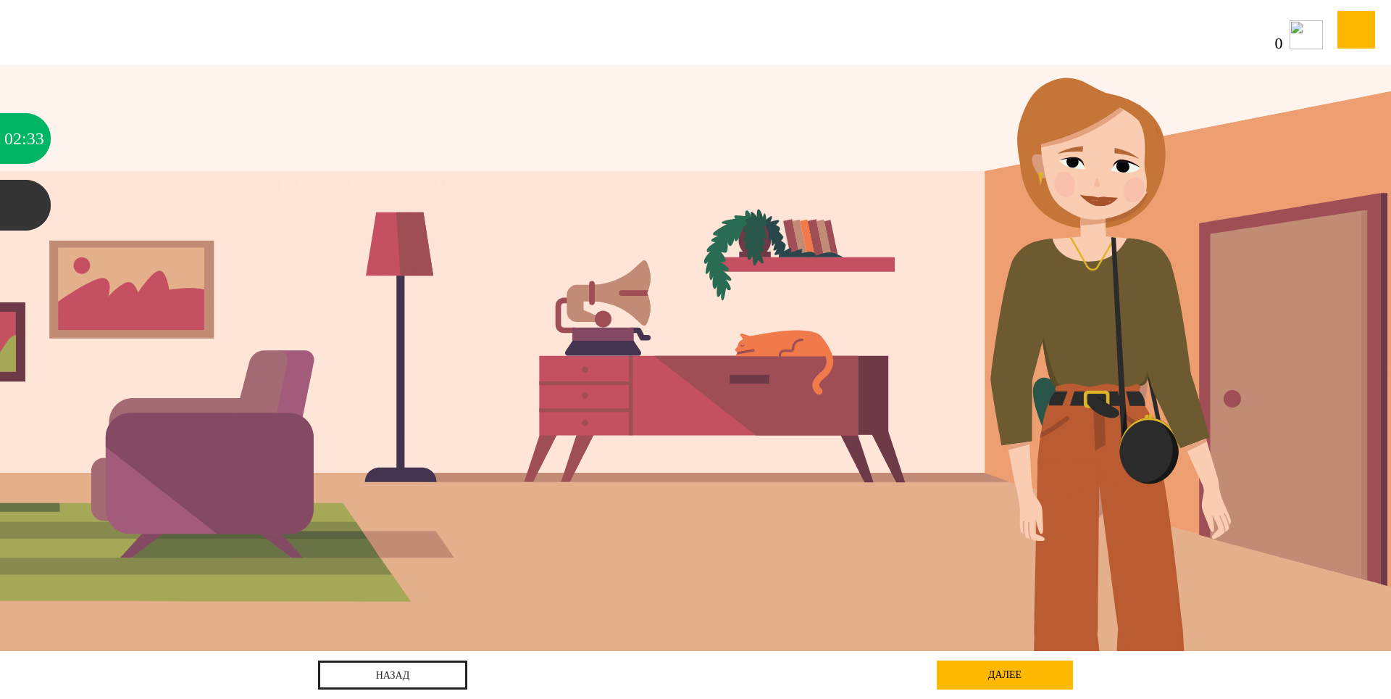 The image size is (1391, 699). I want to click on div: Нажми на ГЛАЗ, чтобы скрыть текст и посмотреть картинку полностью, so click(656, 161).